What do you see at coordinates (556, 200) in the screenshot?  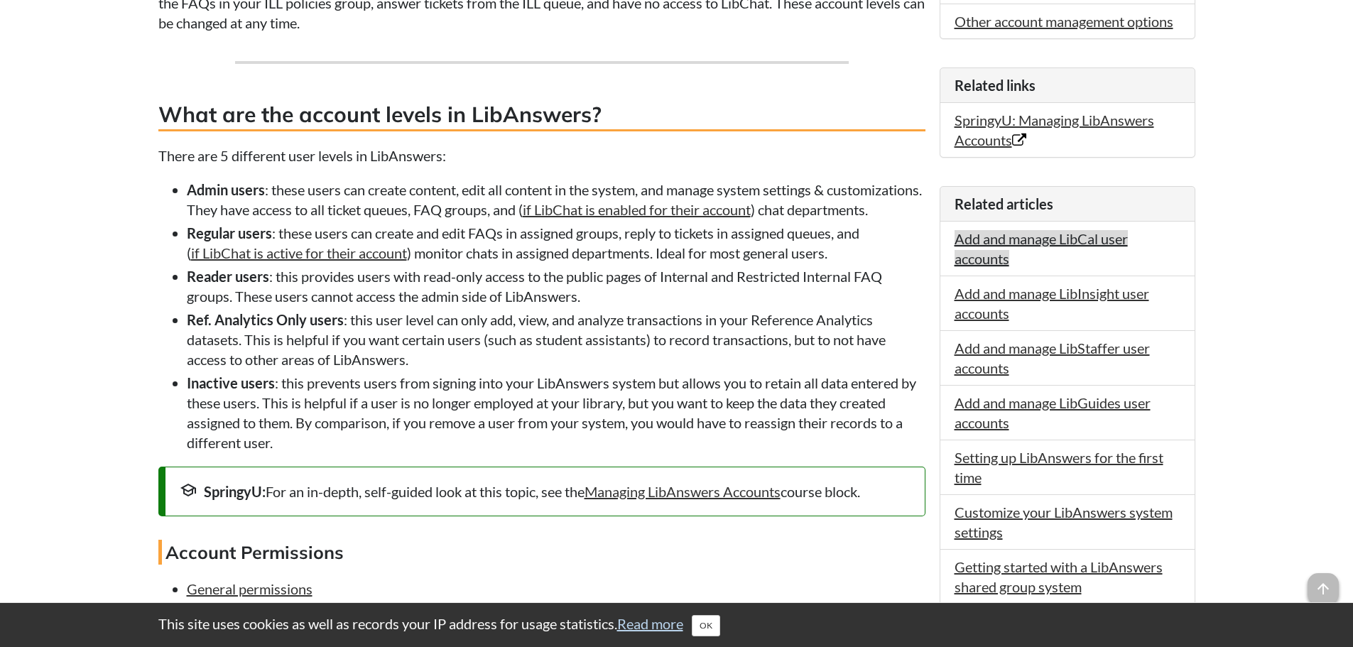 I see `li: : these users can create content, edit all content in the system, and manage system settings & cu...` at bounding box center [556, 200].